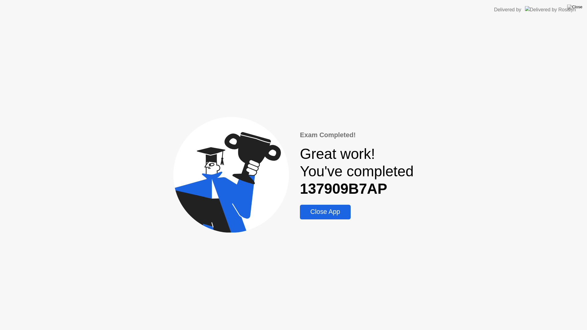  What do you see at coordinates (325, 212) in the screenshot?
I see `button: Close App` at bounding box center [325, 212].